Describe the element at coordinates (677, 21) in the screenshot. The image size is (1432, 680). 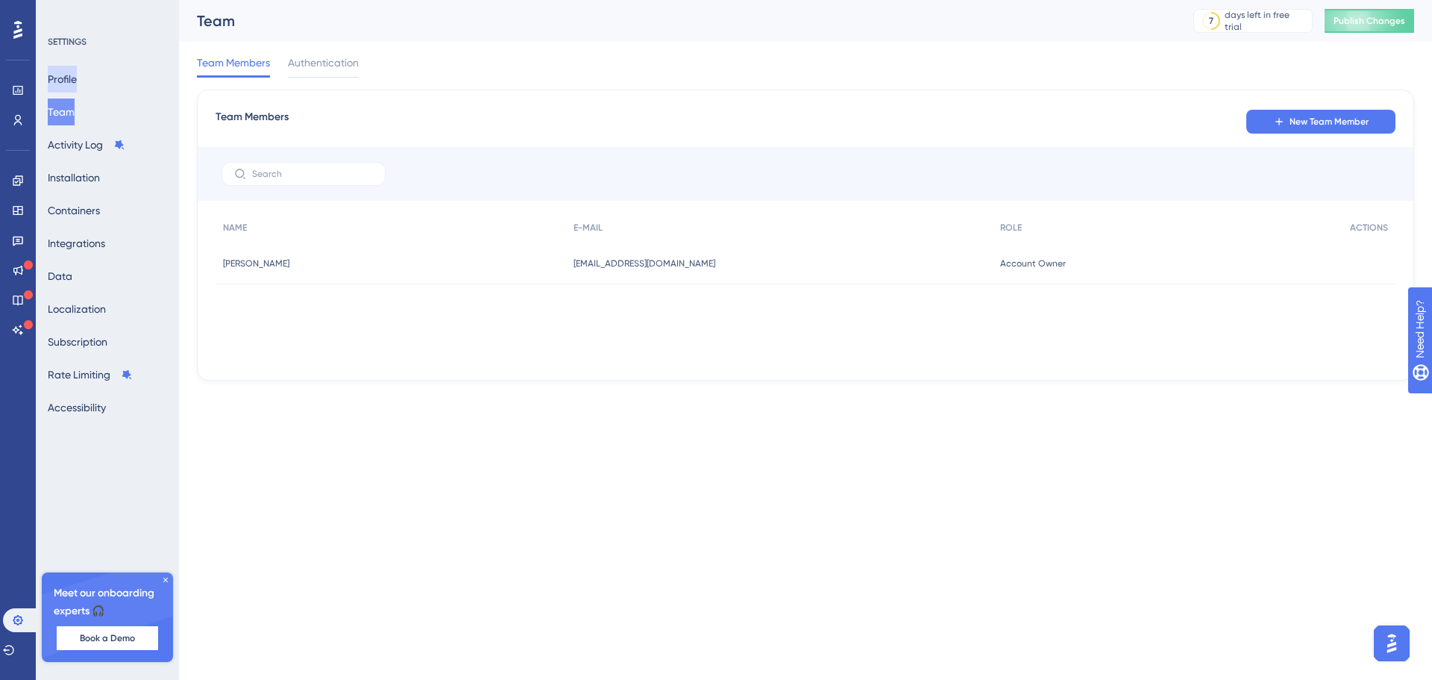
I see `div: Team` at that location.